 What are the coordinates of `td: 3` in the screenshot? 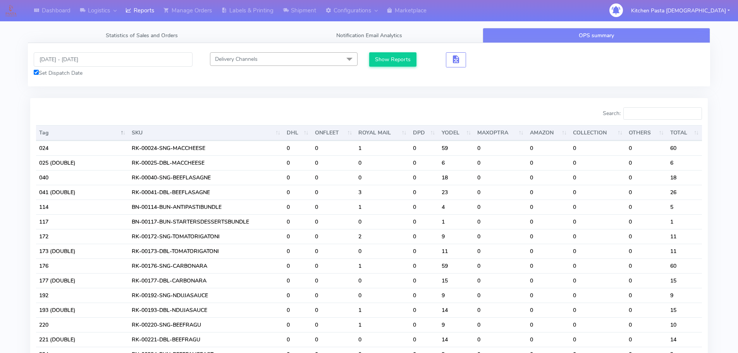 It's located at (382, 192).